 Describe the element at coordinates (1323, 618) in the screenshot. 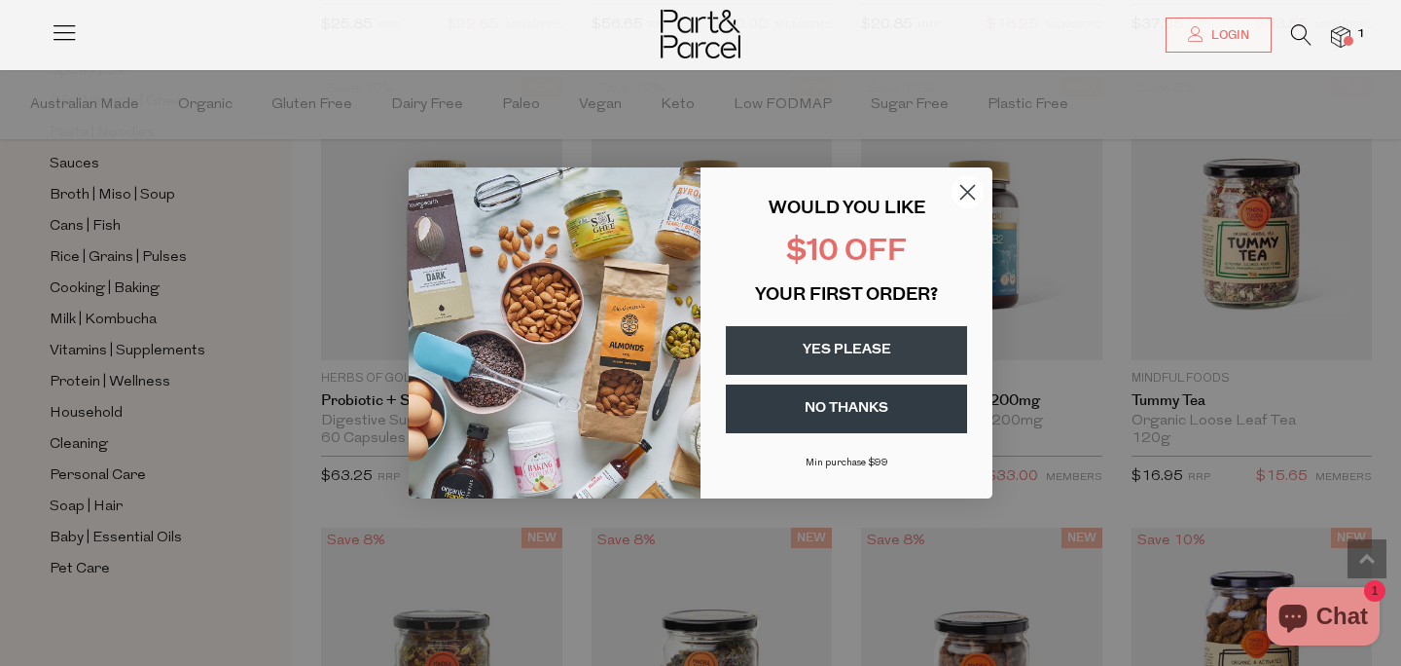

I see `inbox-online-store-chat: Shopify online store chat` at that location.